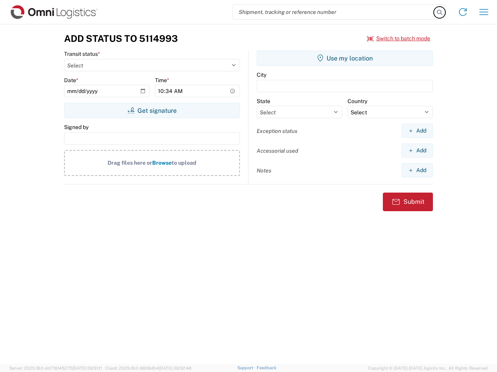 The image size is (497, 372). Describe the element at coordinates (71, 80) in the screenshot. I see `label: Date` at that location.